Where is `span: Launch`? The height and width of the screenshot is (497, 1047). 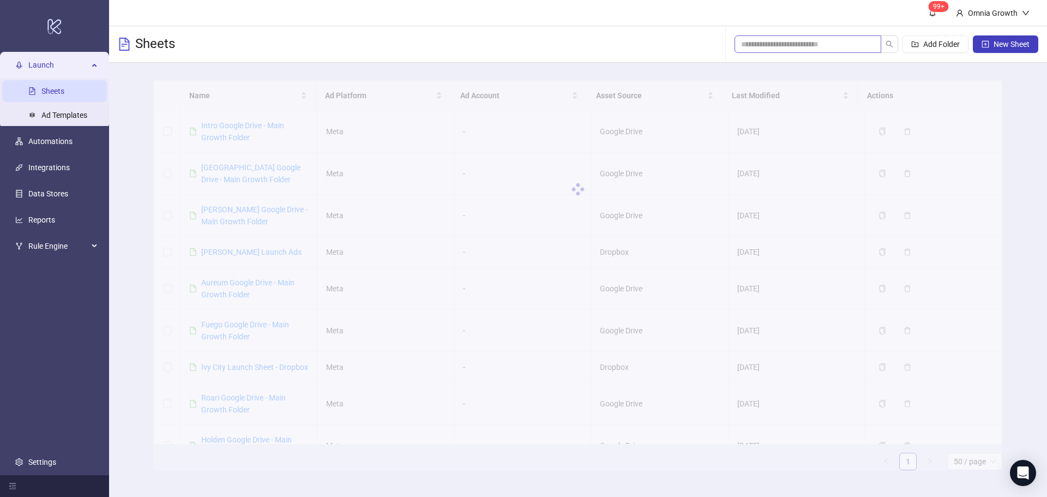
span: Launch is located at coordinates (58, 65).